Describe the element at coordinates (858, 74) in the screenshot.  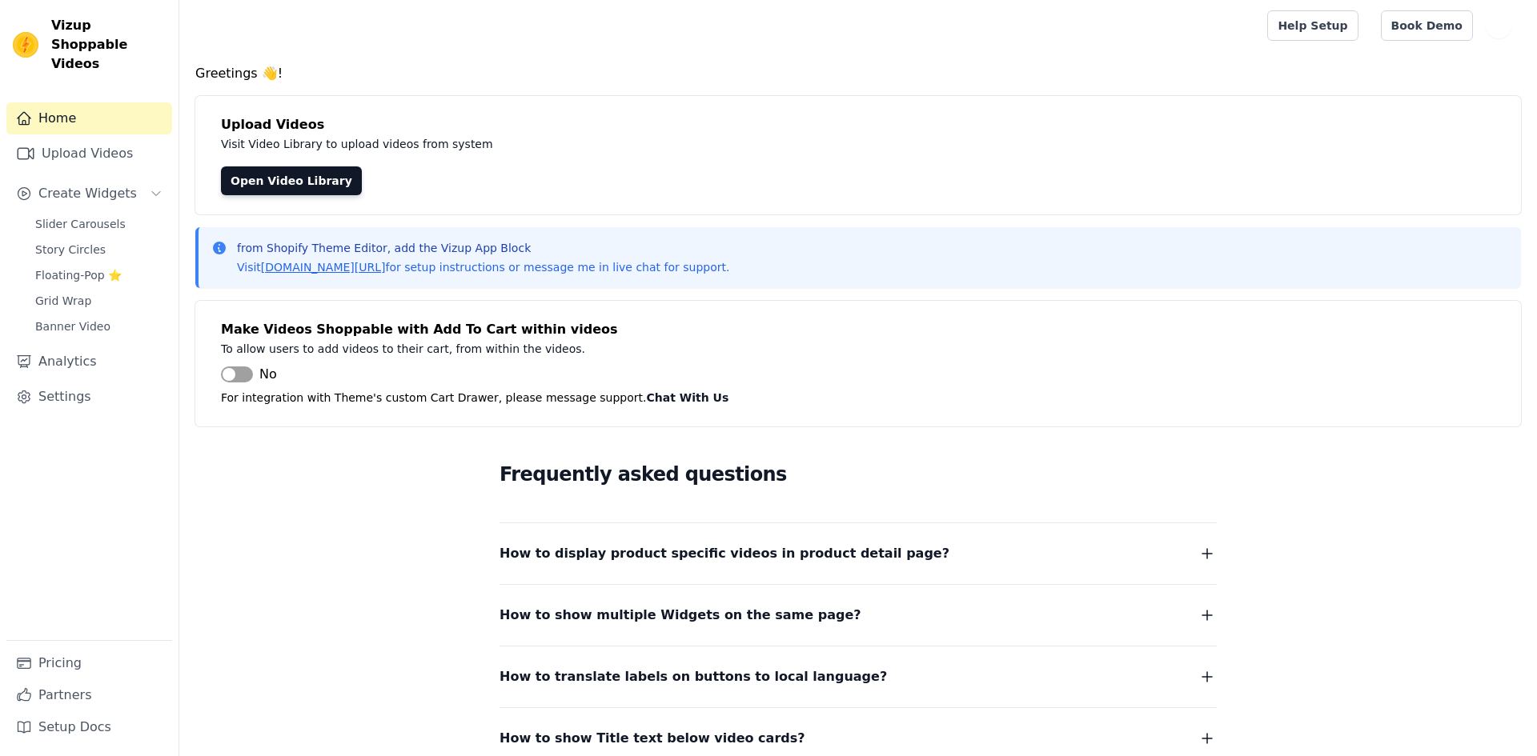
I see `h4: Greetings 👋!` at that location.